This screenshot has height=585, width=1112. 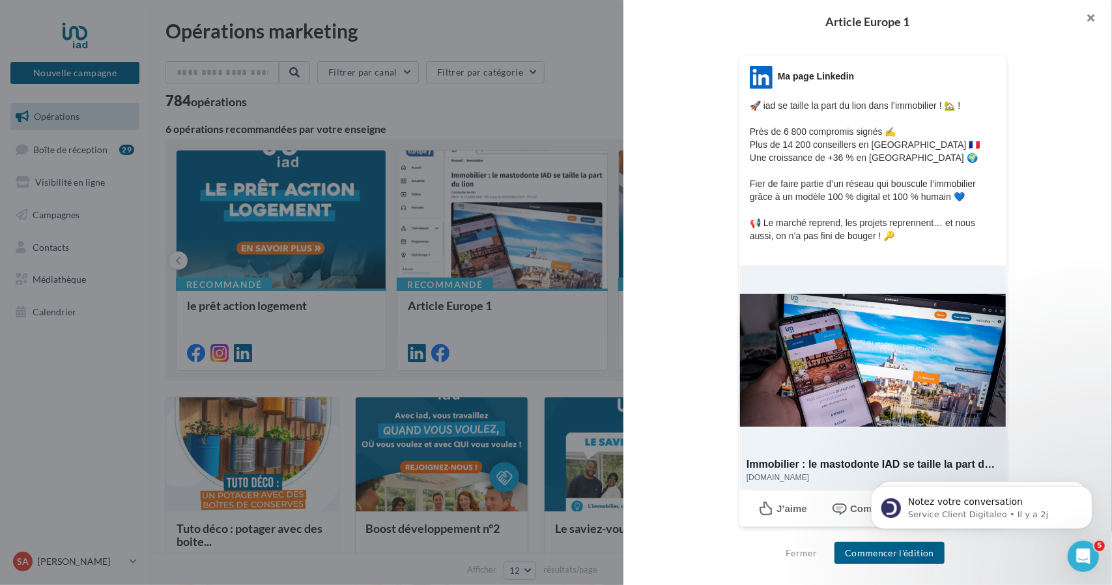 What do you see at coordinates (873, 535) in the screenshot?
I see `div: La prévisualisation est non-contractuelle` at bounding box center [873, 535].